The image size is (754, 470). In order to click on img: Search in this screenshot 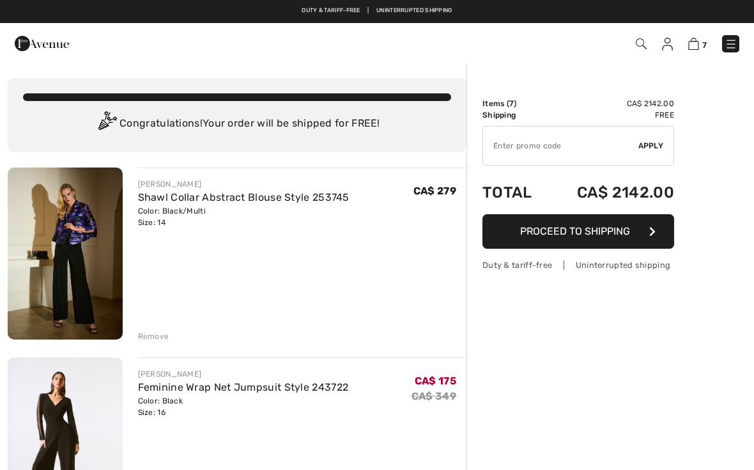, I will do `click(641, 43)`.